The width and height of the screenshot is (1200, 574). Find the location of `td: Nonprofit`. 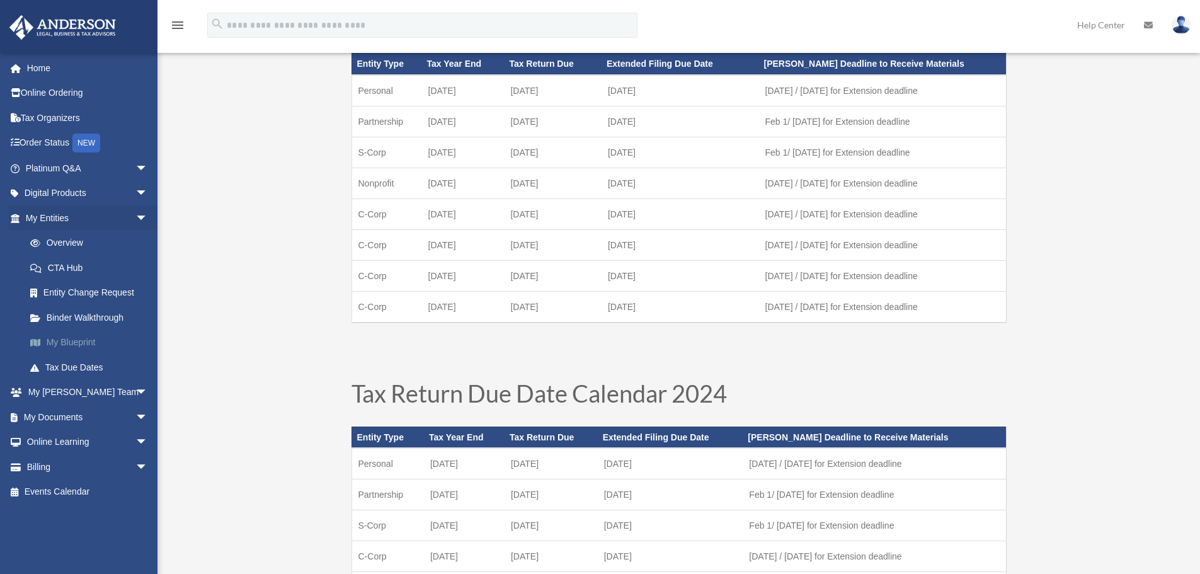

td: Nonprofit is located at coordinates (387, 183).